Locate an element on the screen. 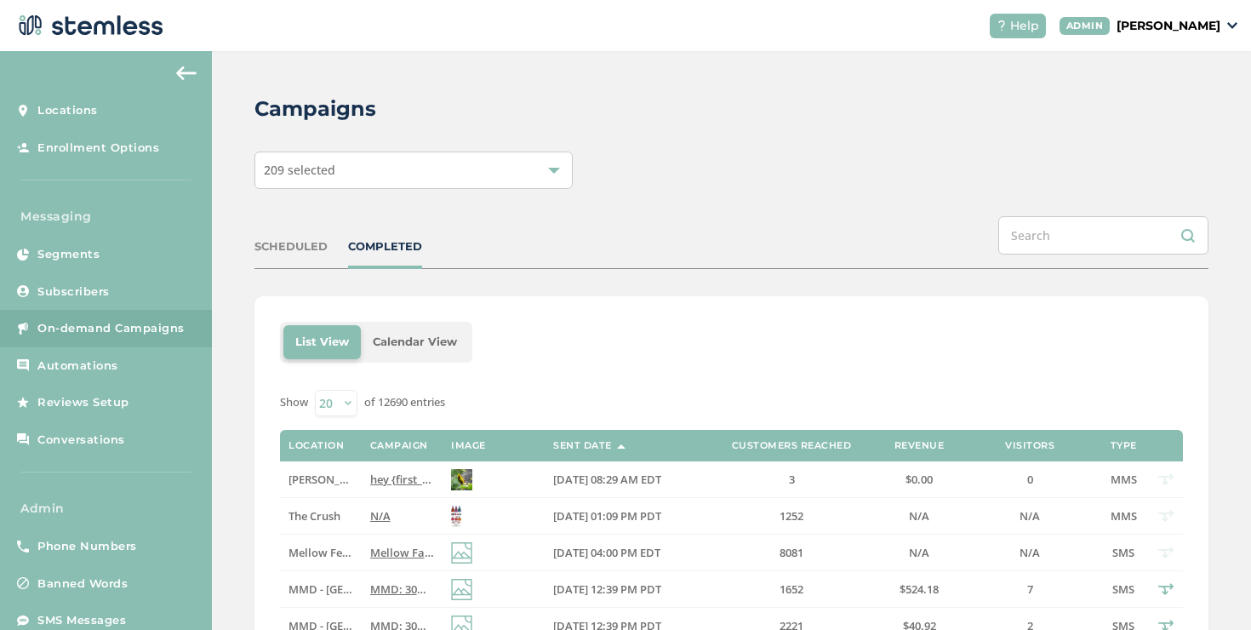 This screenshot has width=1251, height=630. span: Banned Words is located at coordinates (83, 584).